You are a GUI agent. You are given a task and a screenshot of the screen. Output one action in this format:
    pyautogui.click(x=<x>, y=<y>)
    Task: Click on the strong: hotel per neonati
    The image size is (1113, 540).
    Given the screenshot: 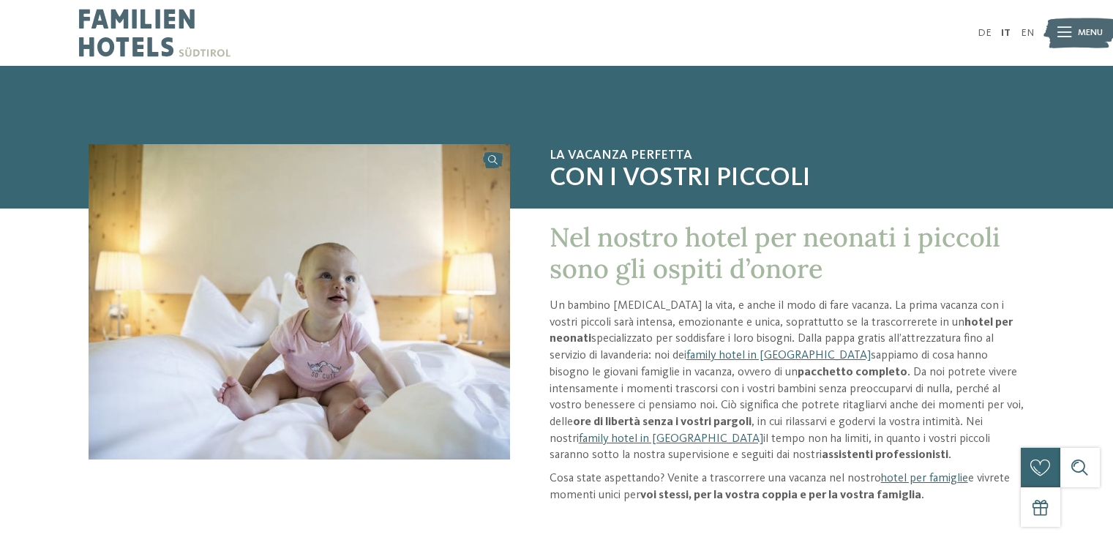 What is the action you would take?
    pyautogui.click(x=780, y=331)
    